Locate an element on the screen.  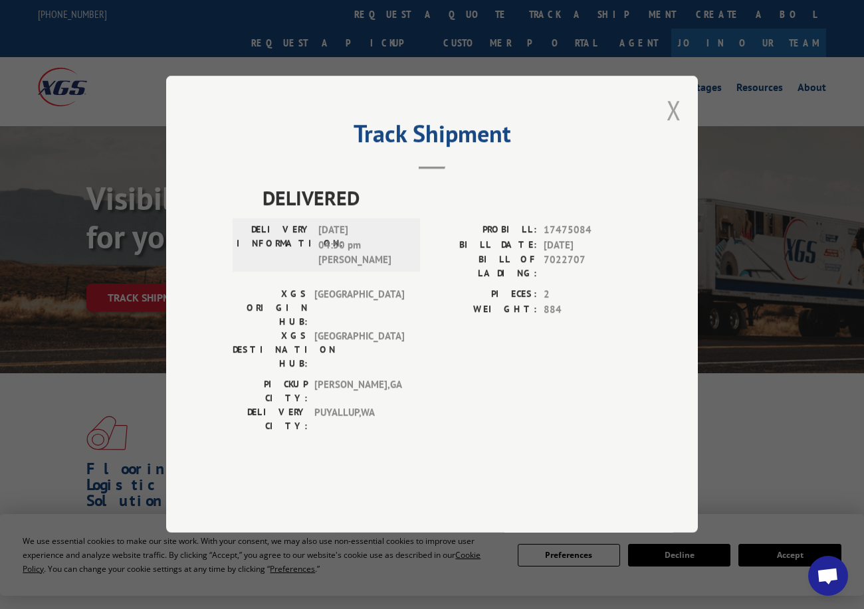
button: Close modal is located at coordinates (674, 110).